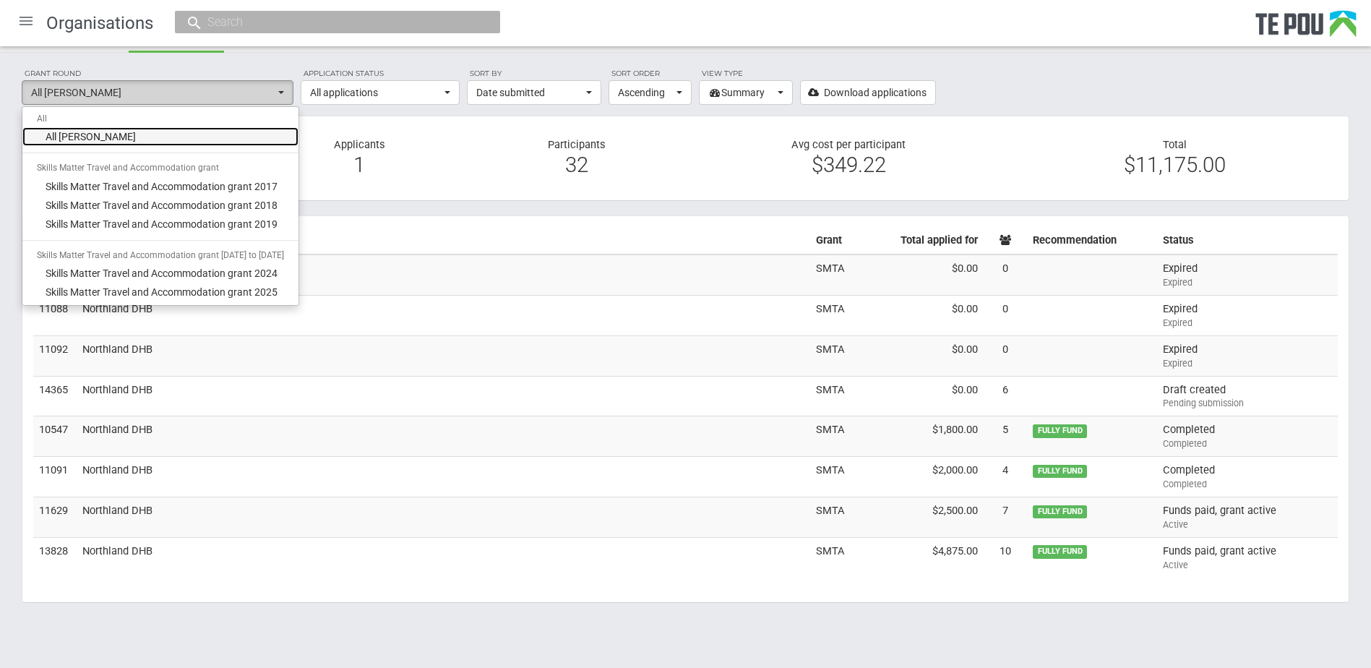 This screenshot has width=1371, height=668. What do you see at coordinates (746, 92) in the screenshot?
I see `button: Summary` at bounding box center [746, 92].